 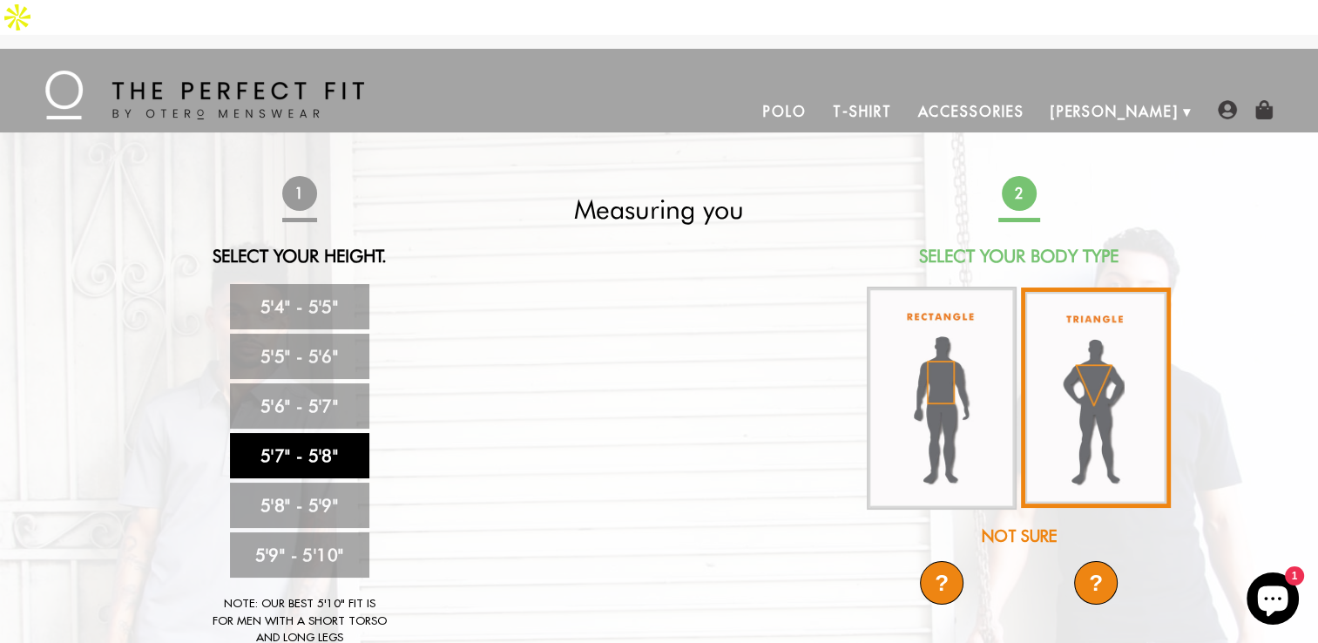 What do you see at coordinates (970, 111) in the screenshot?
I see `a: Accessories` at bounding box center [970, 111].